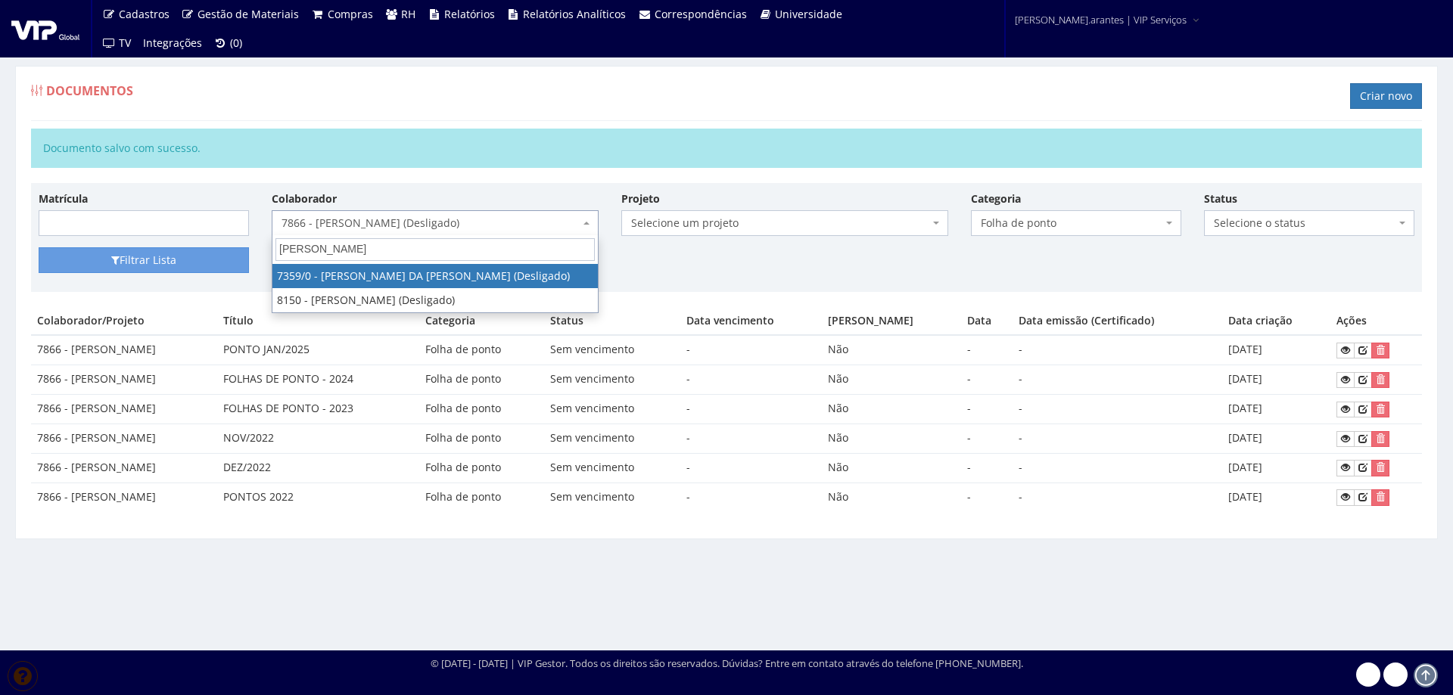  What do you see at coordinates (144, 14) in the screenshot?
I see `span: Cadastros` at bounding box center [144, 14].